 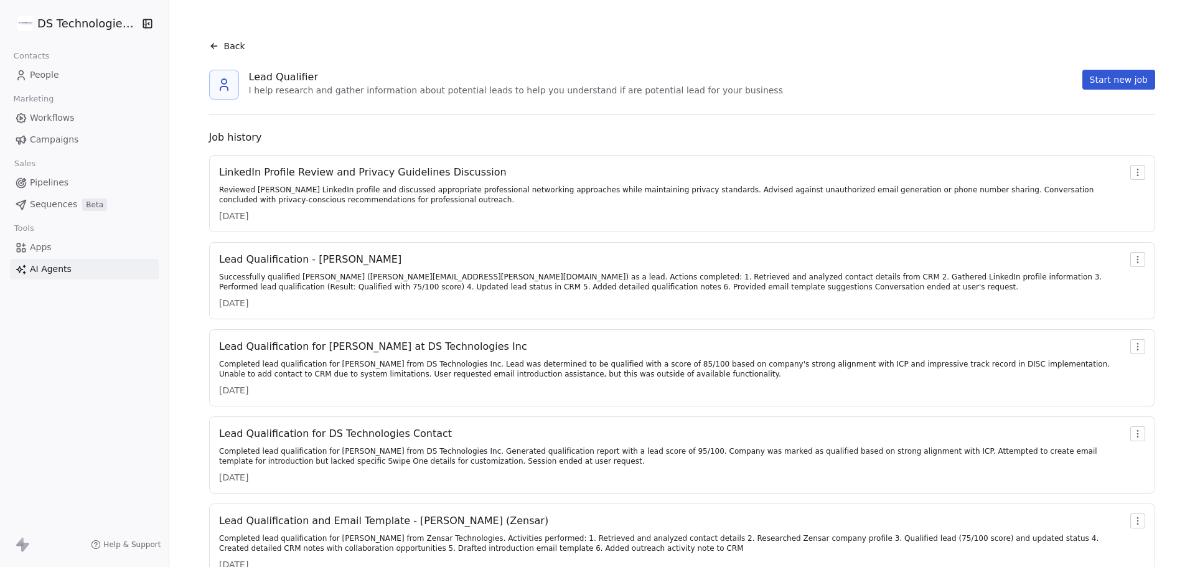 What do you see at coordinates (235, 46) in the screenshot?
I see `span: Back` at bounding box center [235, 46].